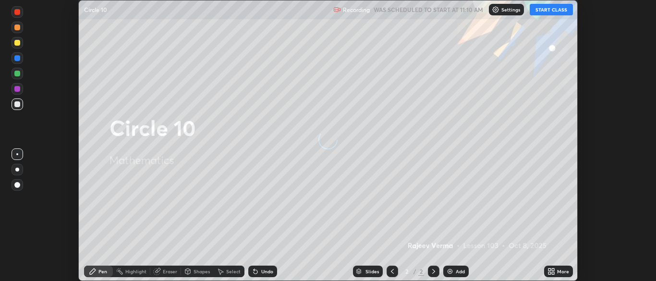  Describe the element at coordinates (170, 271) in the screenshot. I see `div: Eraser` at that location.